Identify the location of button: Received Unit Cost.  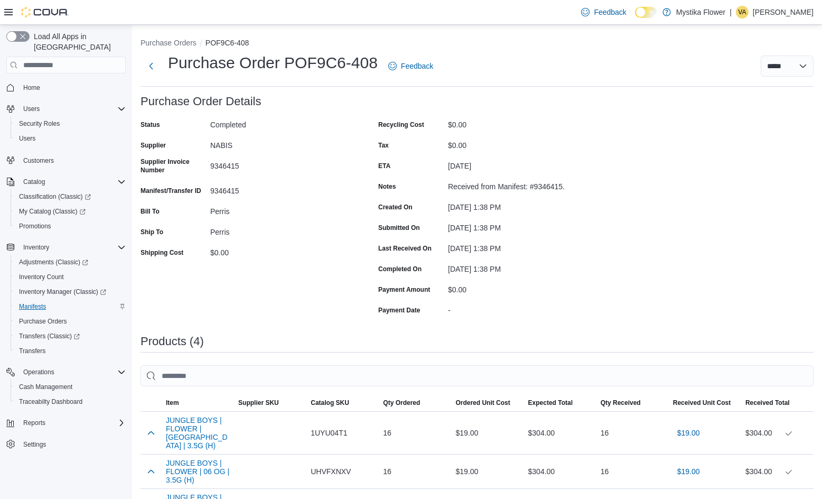
(705, 403).